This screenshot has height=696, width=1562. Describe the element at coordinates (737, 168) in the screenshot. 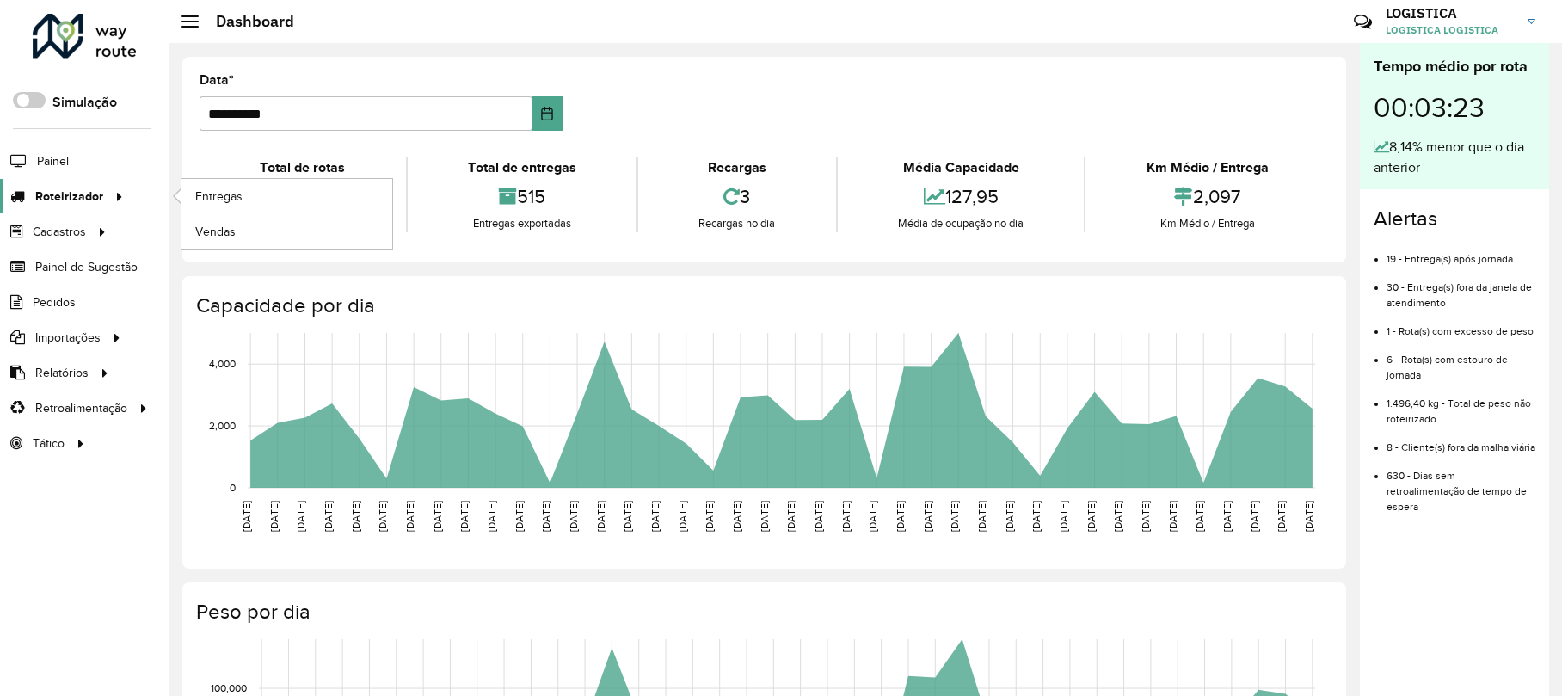

I see `div: Recargas` at that location.